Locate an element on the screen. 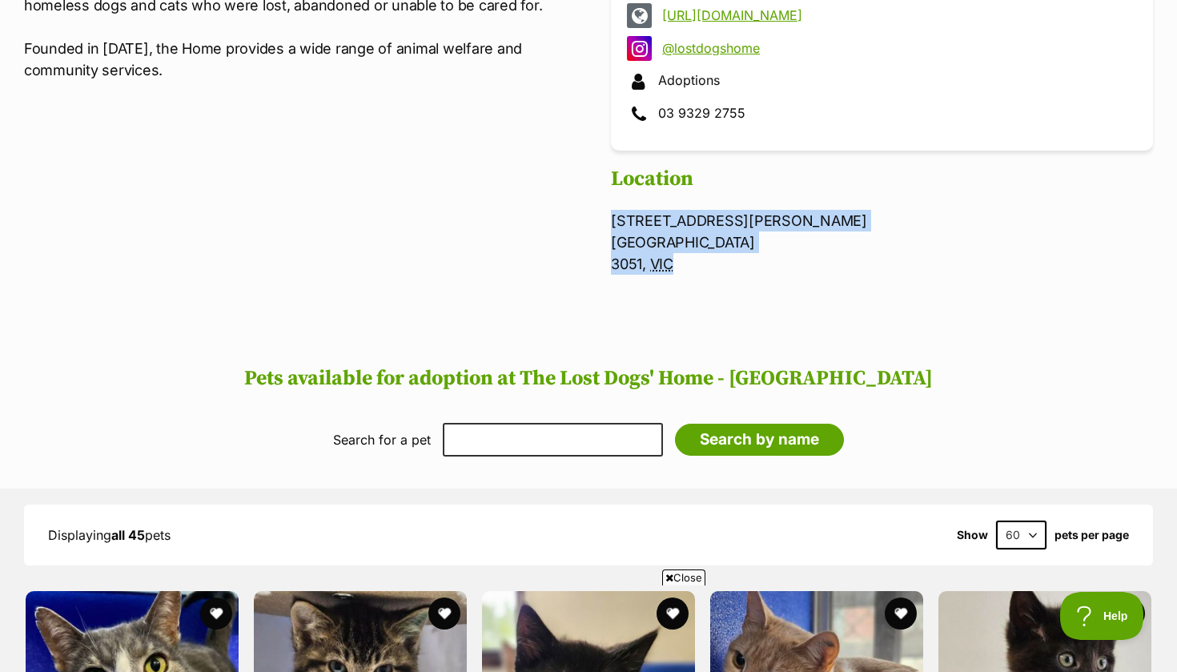 This screenshot has height=672, width=1177. abbr: Victoria is located at coordinates (661, 263).